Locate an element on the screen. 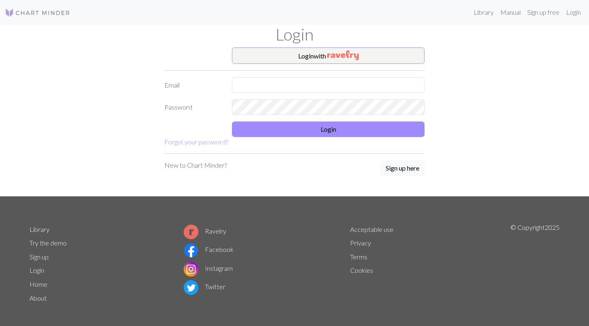  a: Instagram is located at coordinates (208, 268).